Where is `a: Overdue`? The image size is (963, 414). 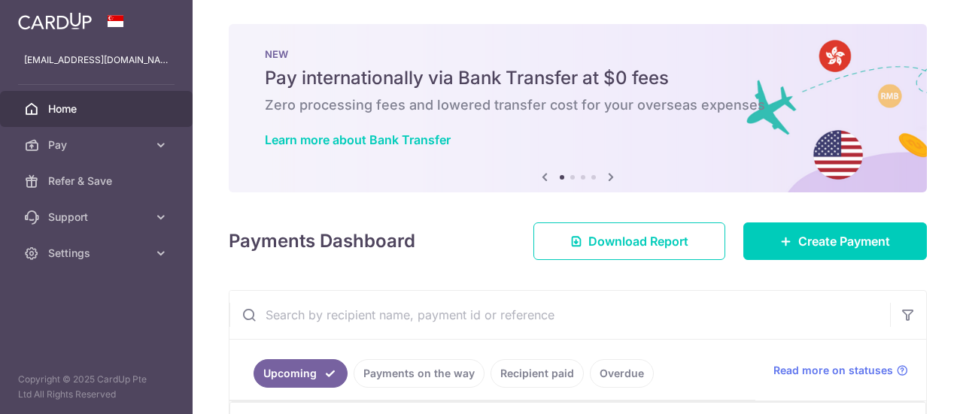 a: Overdue is located at coordinates (621, 374).